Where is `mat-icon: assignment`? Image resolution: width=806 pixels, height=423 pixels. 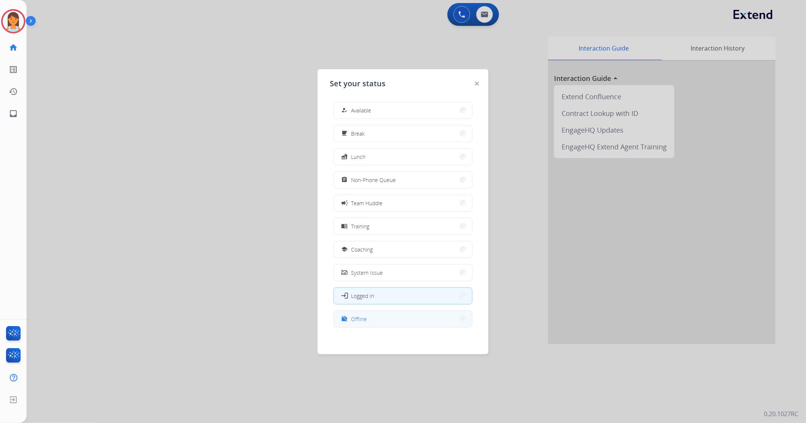
mat-icon: assignment is located at coordinates (345, 180).